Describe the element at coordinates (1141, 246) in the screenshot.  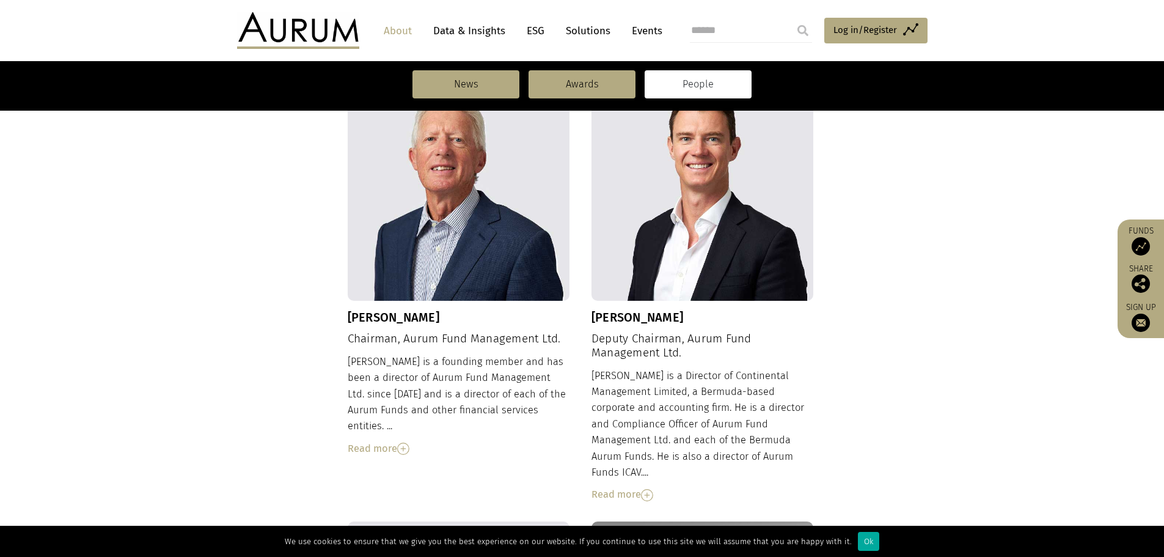
I see `img: Access Funds` at that location.